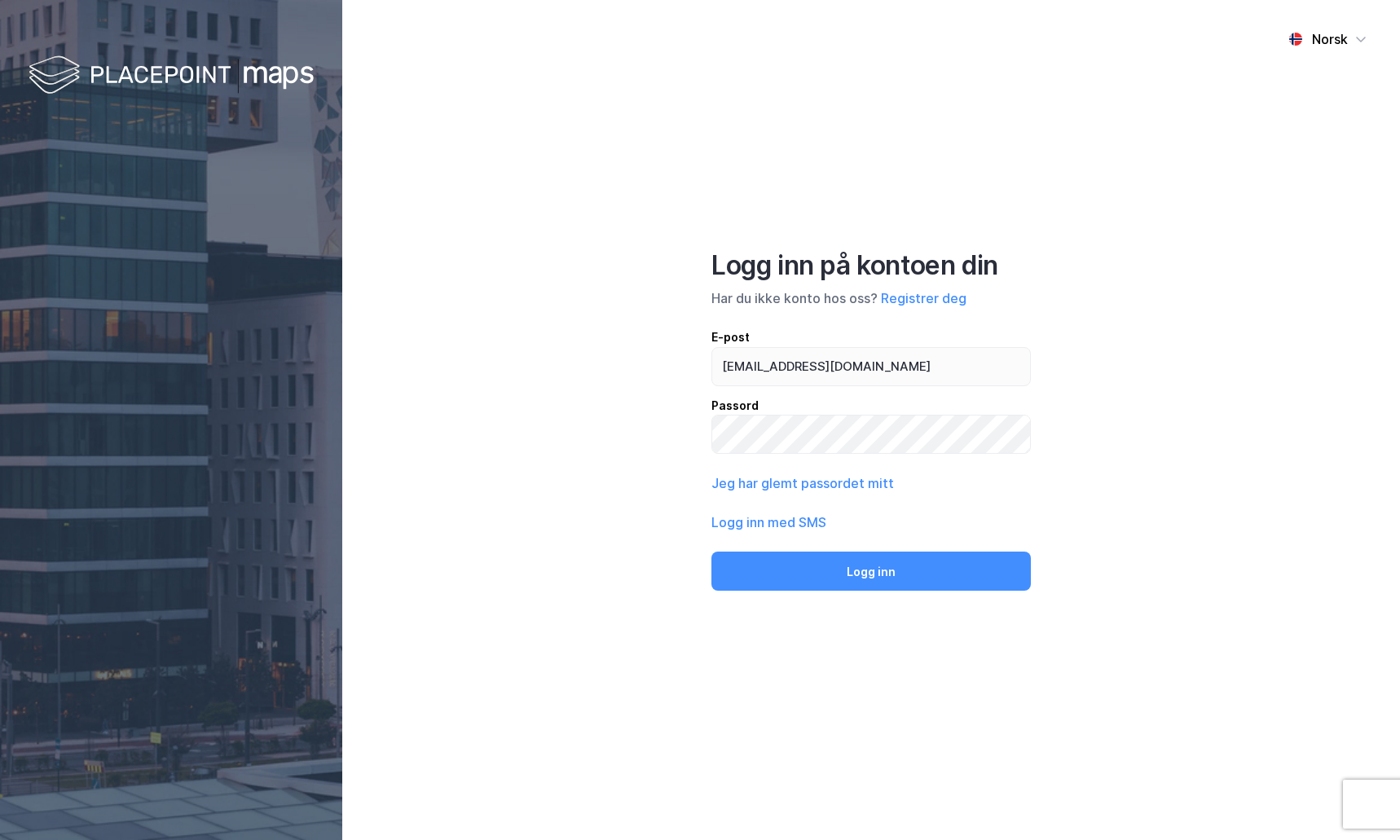 The width and height of the screenshot is (1400, 840). Describe the element at coordinates (871, 298) in the screenshot. I see `div: Har du ikke konto hos oss?` at that location.